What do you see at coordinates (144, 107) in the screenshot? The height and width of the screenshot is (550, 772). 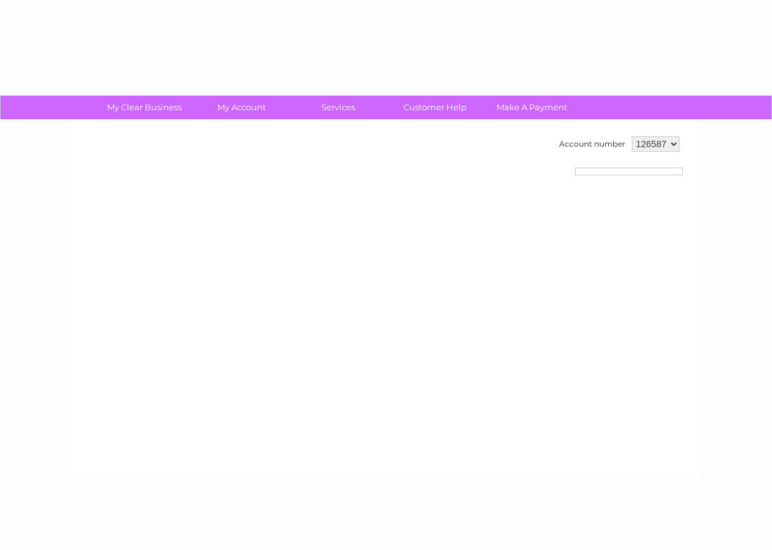 I see `a: My Clear Business` at bounding box center [144, 107].